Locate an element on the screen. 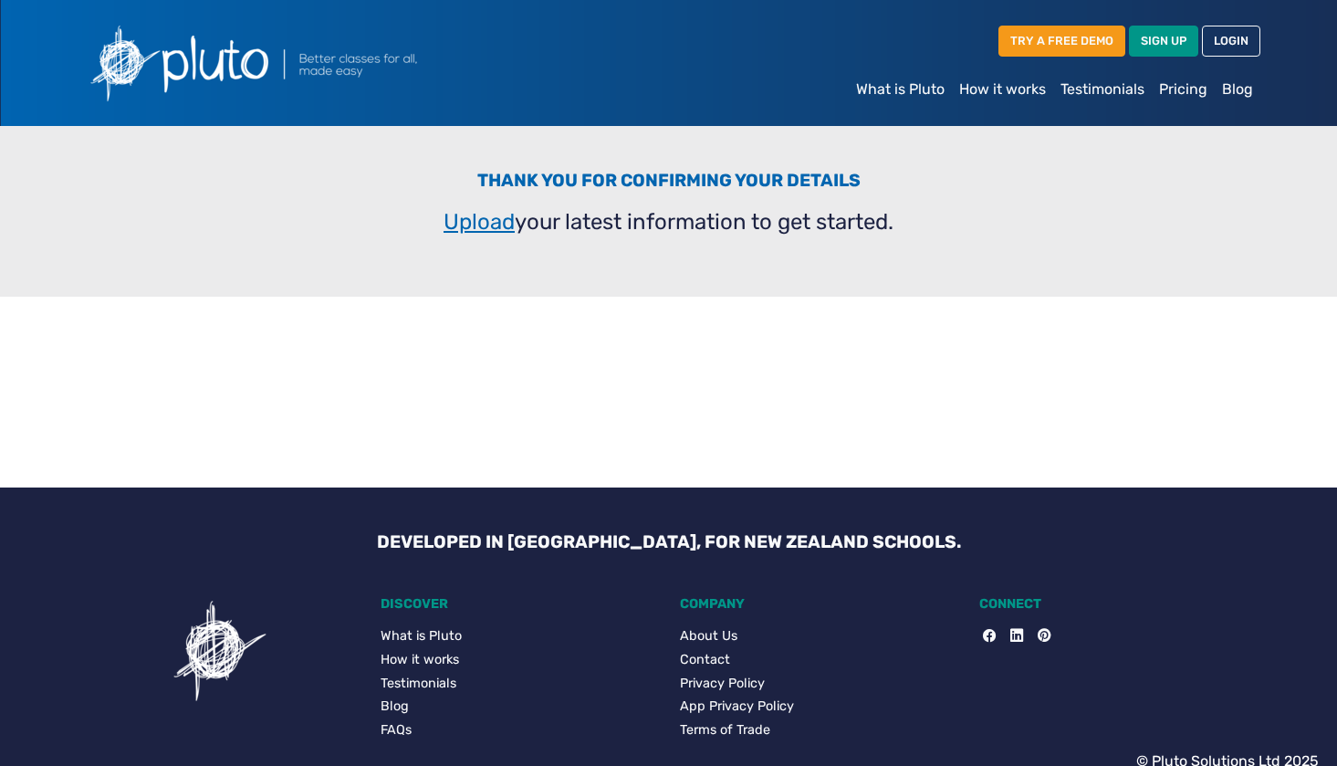 Image resolution: width=1337 pixels, height=766 pixels. a: Pinterest is located at coordinates (1037, 636).